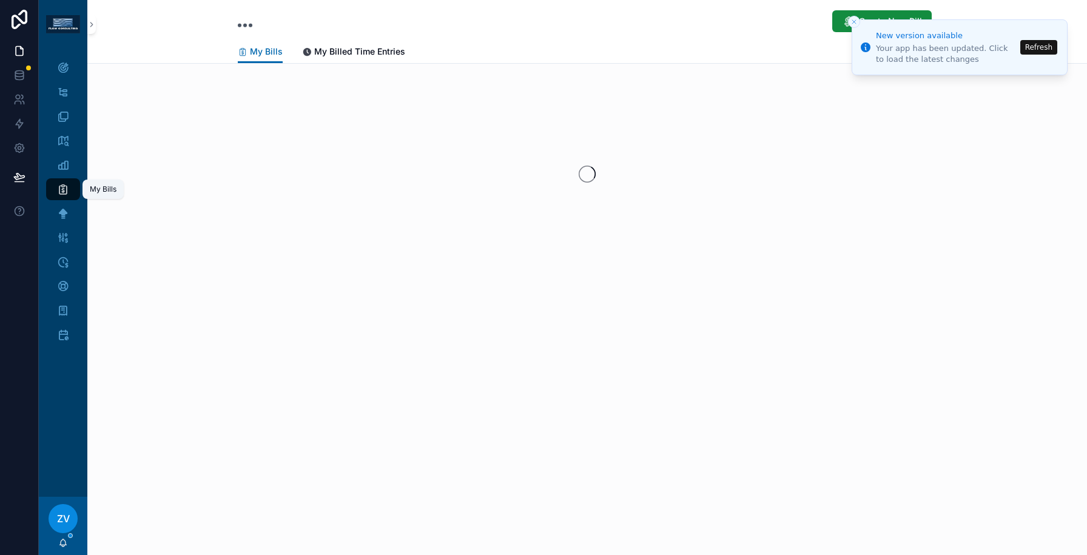 This screenshot has height=555, width=1087. I want to click on a: My Bills, so click(260, 52).